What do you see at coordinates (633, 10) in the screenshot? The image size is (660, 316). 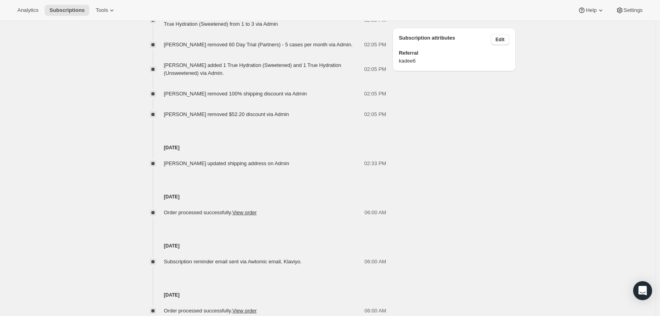 I see `span: Settings` at bounding box center [633, 10].